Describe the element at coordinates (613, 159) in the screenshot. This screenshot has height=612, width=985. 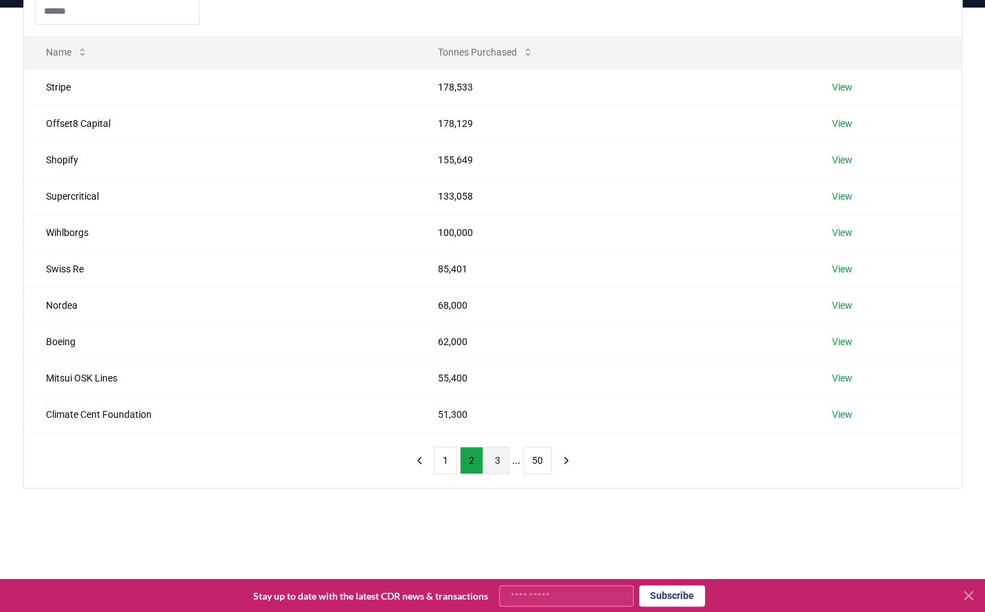
I see `td: 155,649` at that location.